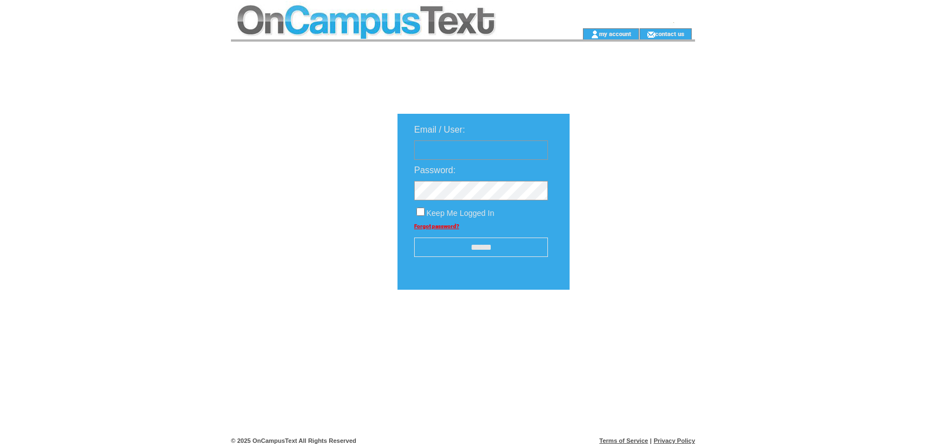 The image size is (926, 444). What do you see at coordinates (595, 34) in the screenshot?
I see `img: account_icon.gif;jsessionid=6ACDBA83B8D2A0CE2F88383E0395698A` at bounding box center [595, 34].